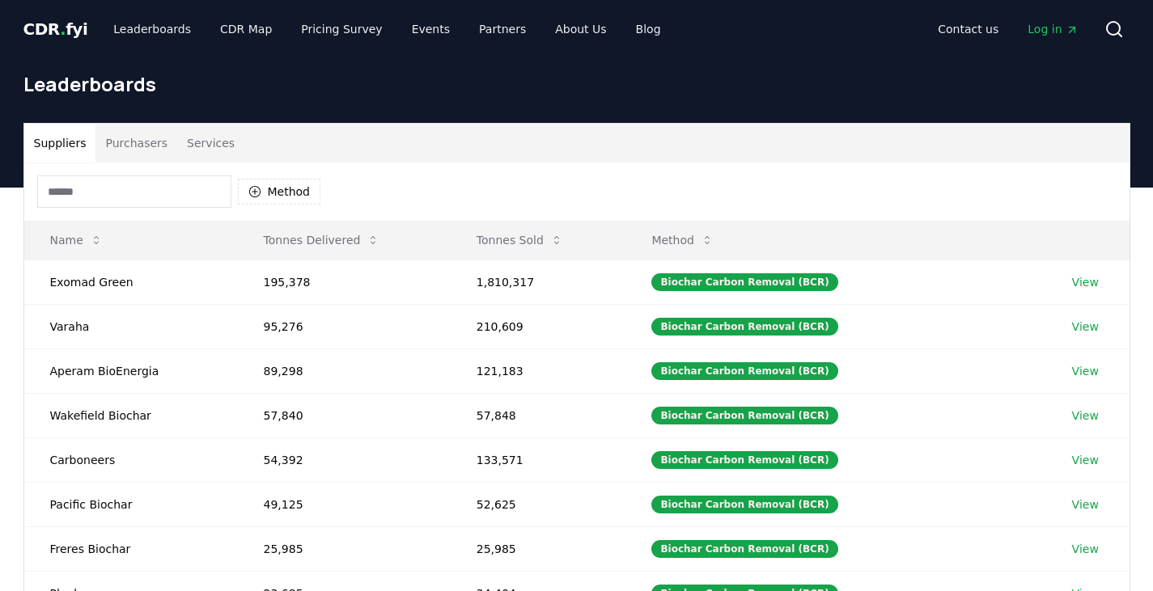  What do you see at coordinates (580, 29) in the screenshot?
I see `a: About Us` at bounding box center [580, 29].